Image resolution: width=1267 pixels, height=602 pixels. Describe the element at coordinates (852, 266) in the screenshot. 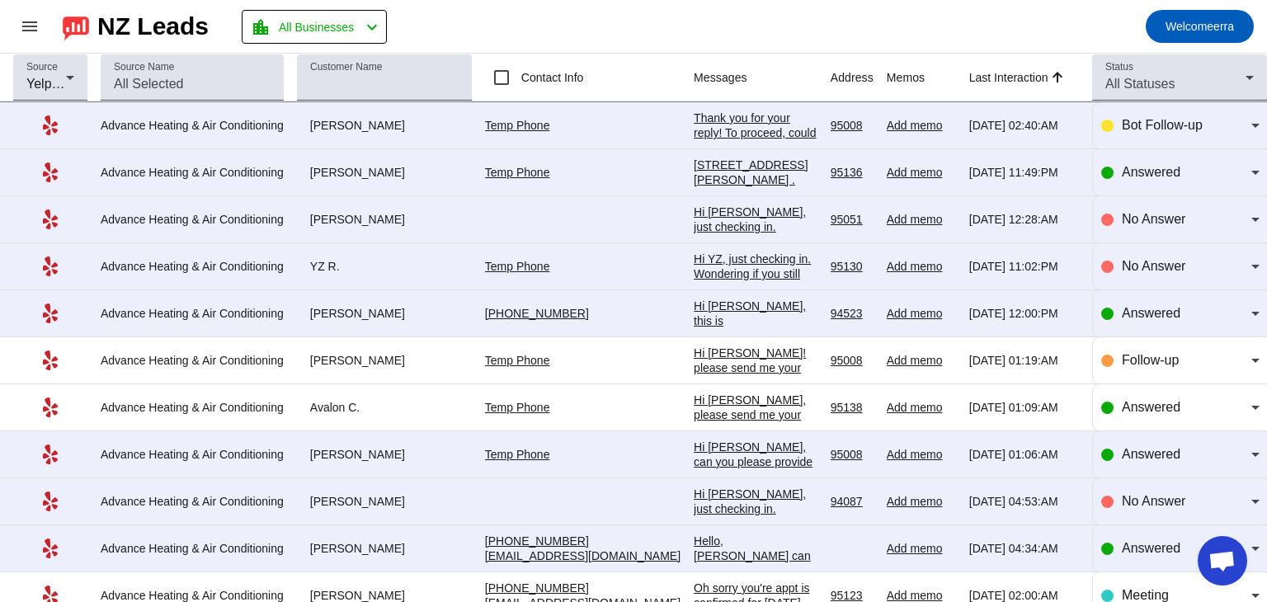

I see `div: 95130` at that location.